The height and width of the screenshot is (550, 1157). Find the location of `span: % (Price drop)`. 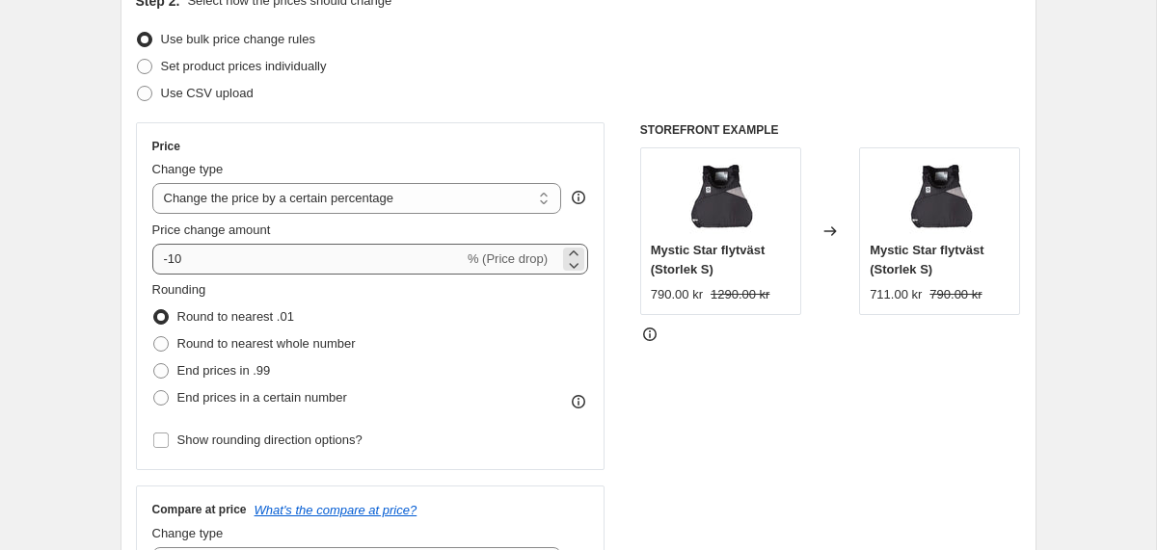

span: % (Price drop) is located at coordinates (507, 258).